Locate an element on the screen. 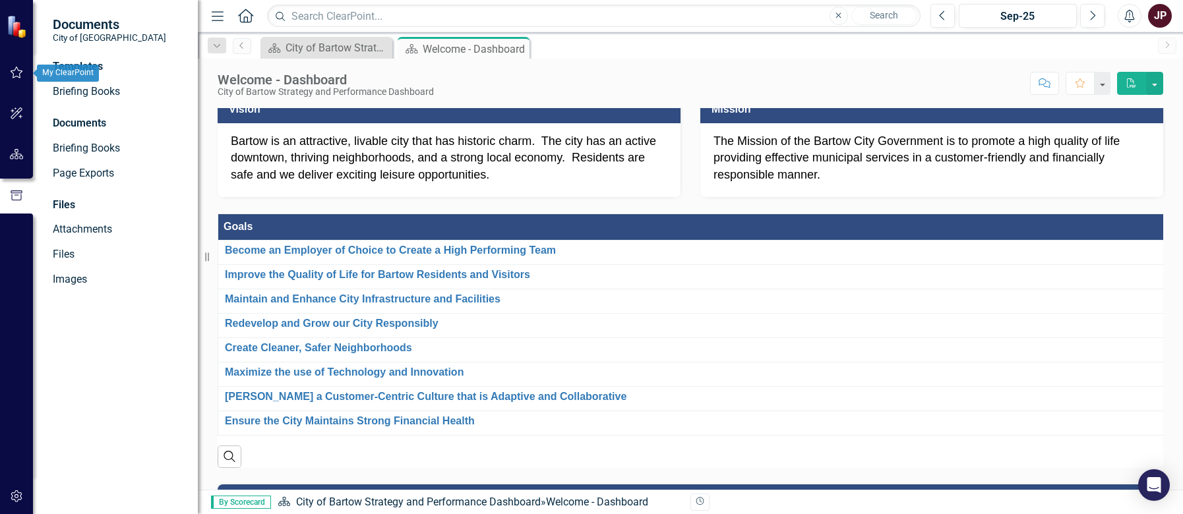 Image resolution: width=1183 pixels, height=514 pixels. h3: Vision is located at coordinates (451, 109).